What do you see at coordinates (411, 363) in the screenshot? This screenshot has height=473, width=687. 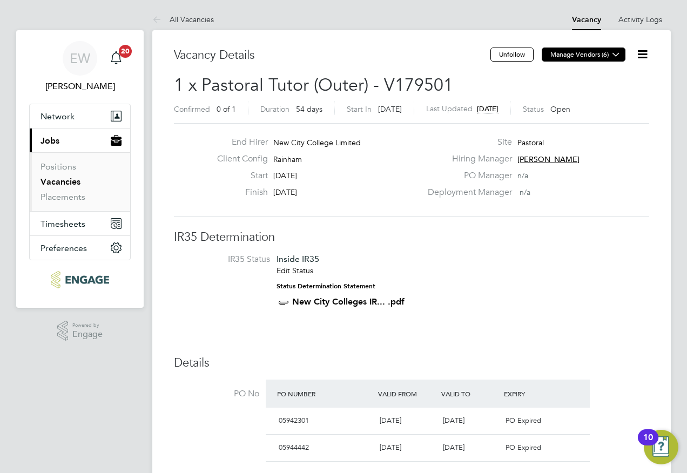 I see `h3: Details` at bounding box center [411, 363].